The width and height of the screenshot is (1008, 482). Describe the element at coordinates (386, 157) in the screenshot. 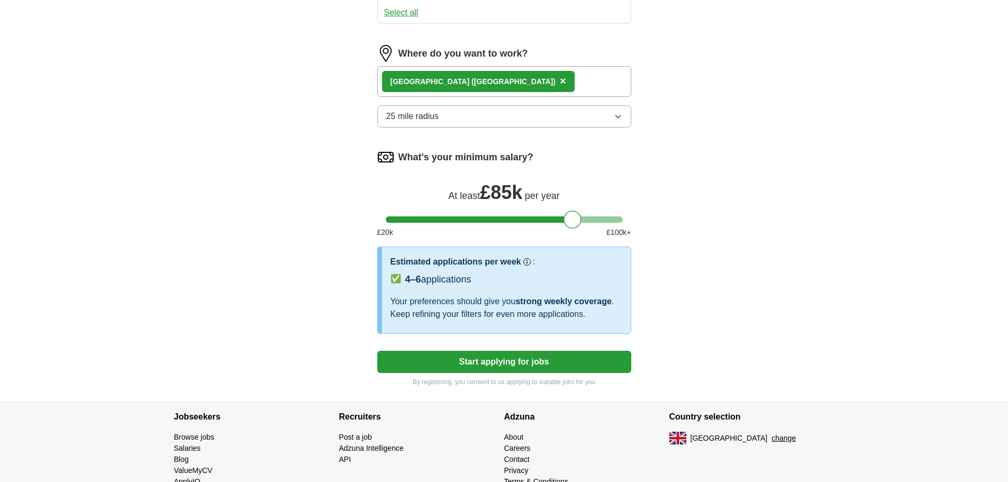

I see `img: salary.png` at that location.